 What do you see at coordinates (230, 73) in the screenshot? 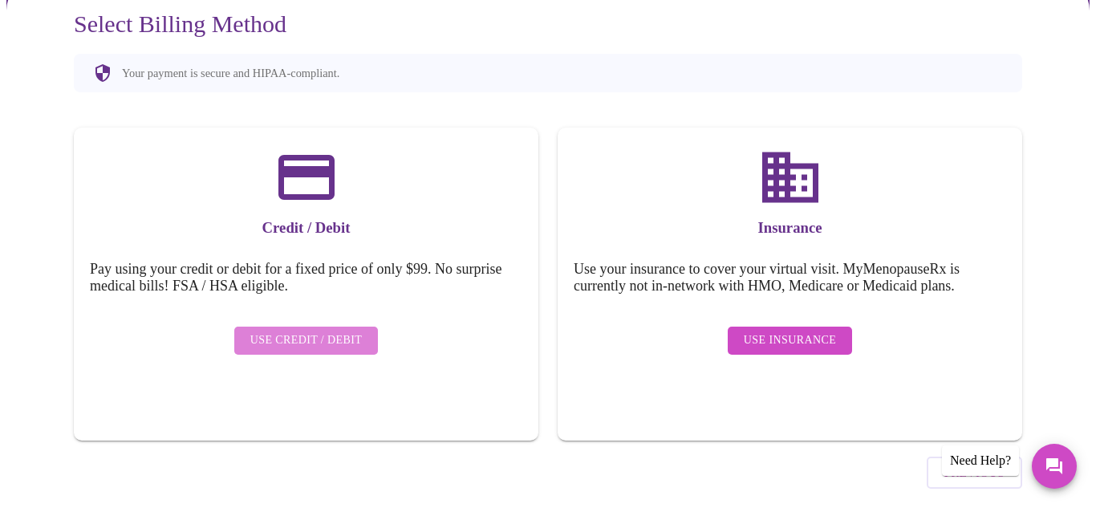
I see `p: Your payment is secure and HIPAA-compliant.` at bounding box center [230, 73].